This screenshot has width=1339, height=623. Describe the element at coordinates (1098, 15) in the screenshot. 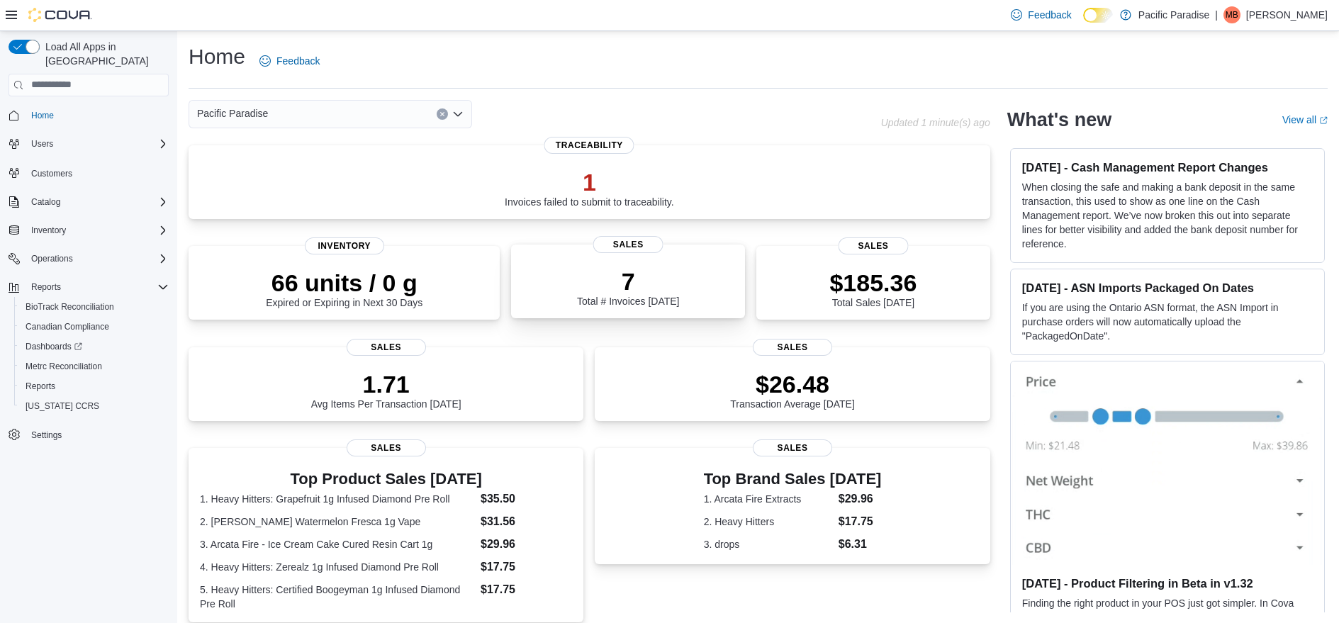

I see `input: Dark Mode` at that location.